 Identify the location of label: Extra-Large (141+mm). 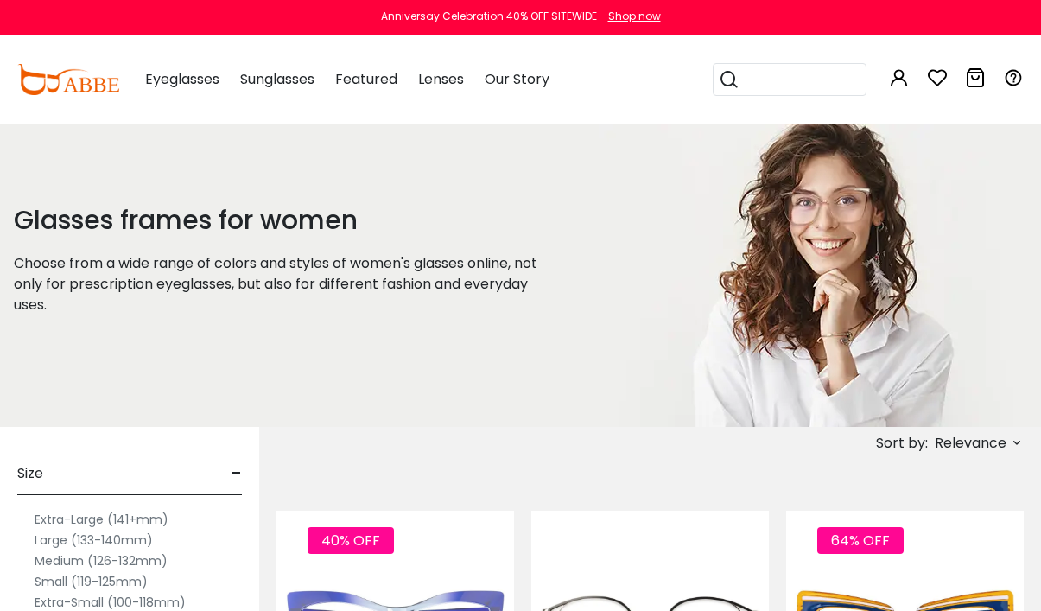
(101, 519).